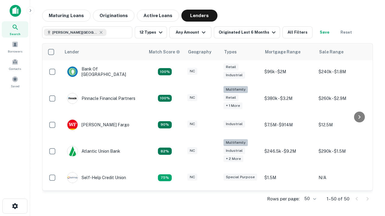 Image resolution: width=385 pixels, height=216 pixels. What do you see at coordinates (15, 51) in the screenshot?
I see `span: Borrowers` at bounding box center [15, 51].